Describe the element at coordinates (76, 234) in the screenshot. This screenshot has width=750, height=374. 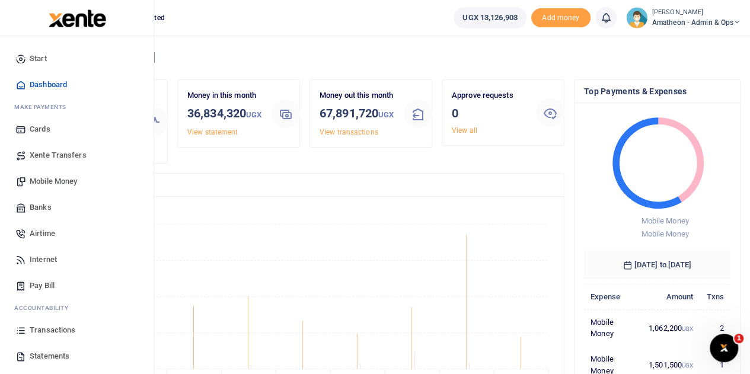
I see `a: Airtime` at that location.